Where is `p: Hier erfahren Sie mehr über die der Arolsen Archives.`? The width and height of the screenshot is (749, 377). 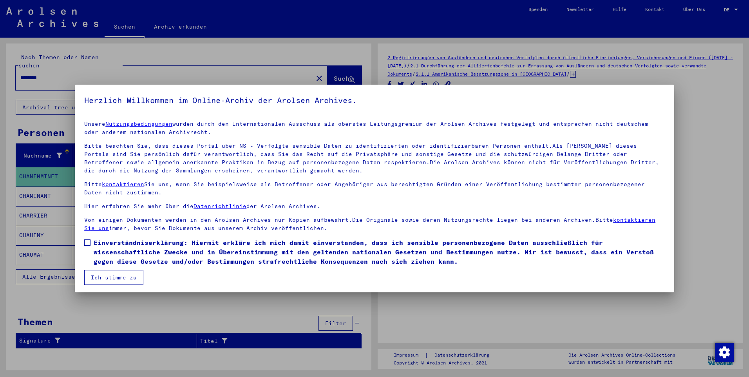
p: Hier erfahren Sie mehr über die der Arolsen Archives. is located at coordinates (374, 206).